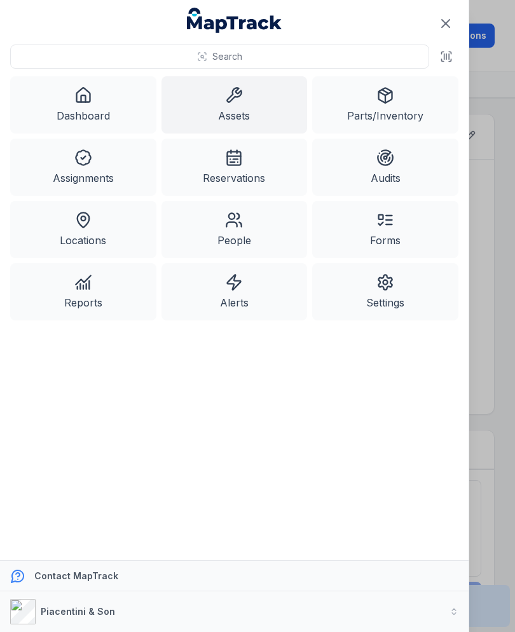  Describe the element at coordinates (235, 105) in the screenshot. I see `a: Assets` at that location.